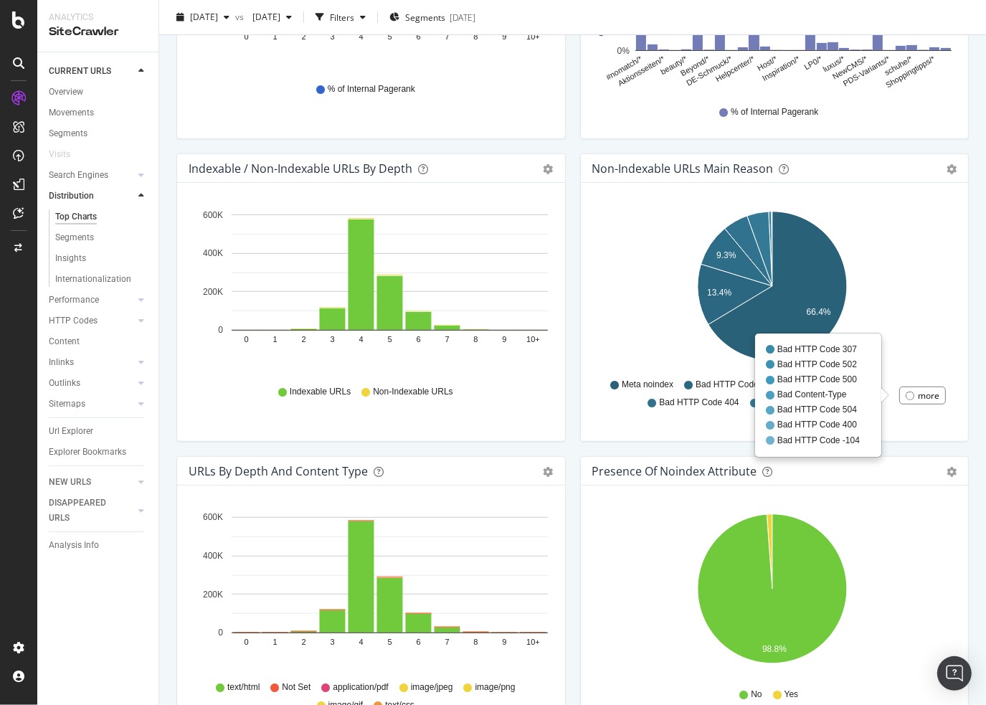 This screenshot has width=986, height=705. I want to click on text: 9.3%, so click(726, 256).